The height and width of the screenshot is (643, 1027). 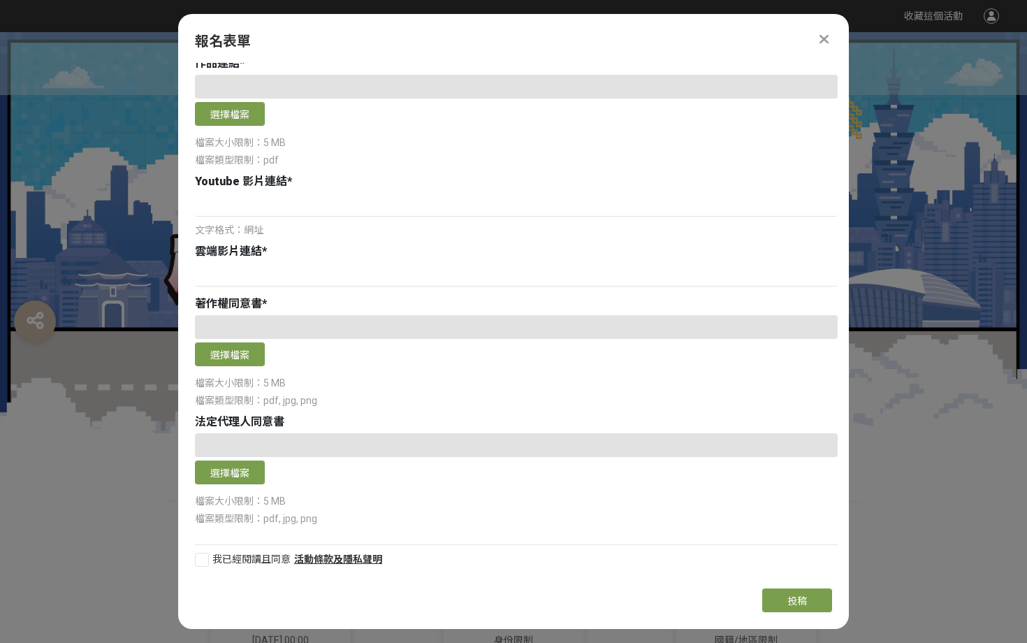 What do you see at coordinates (217, 63) in the screenshot?
I see `span: 作品連結` at bounding box center [217, 63].